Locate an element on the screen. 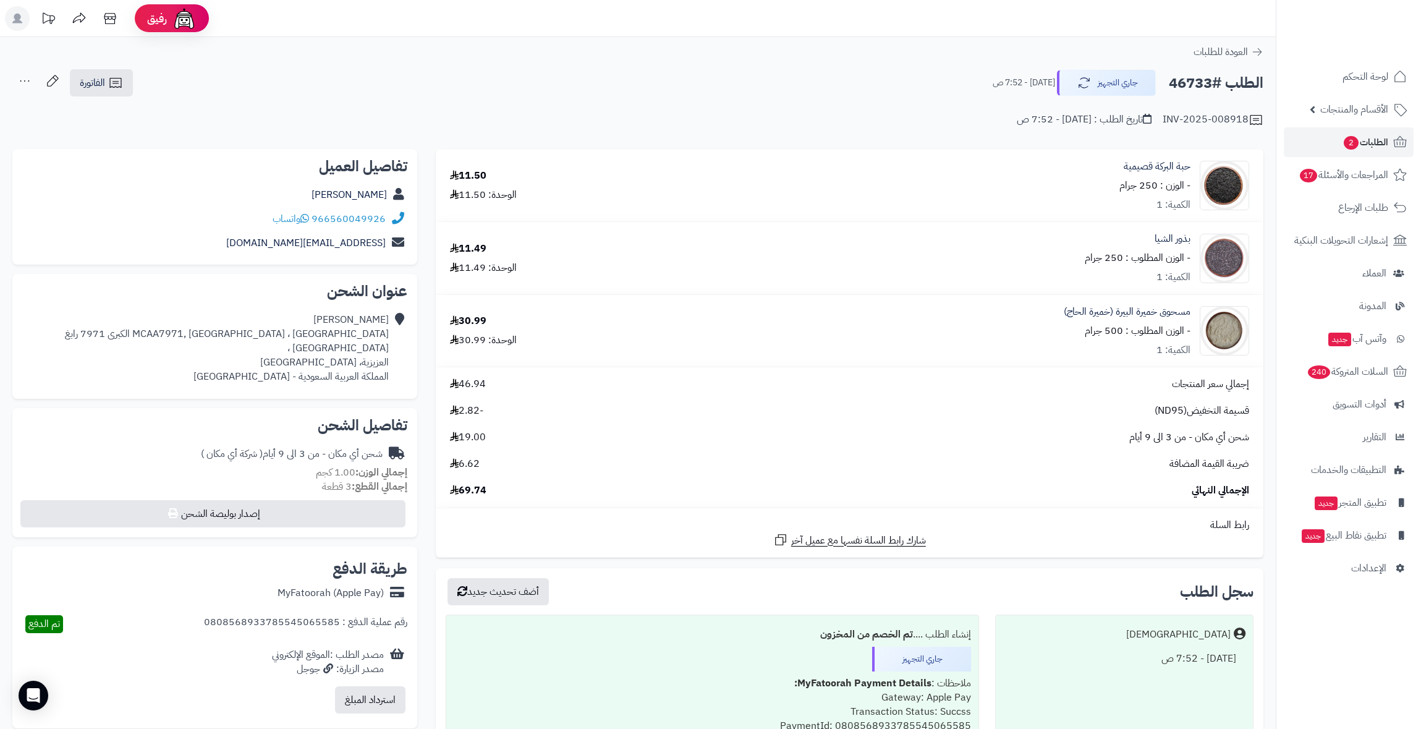 The height and width of the screenshot is (729, 1421). a: 966560049926 is located at coordinates (349, 219).